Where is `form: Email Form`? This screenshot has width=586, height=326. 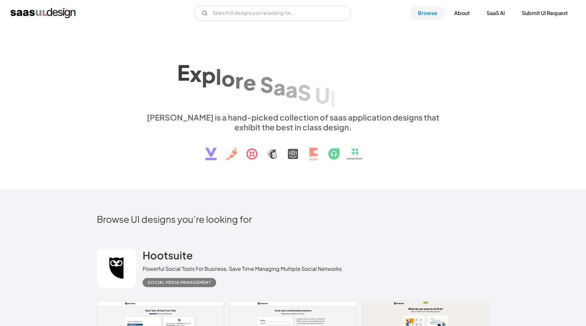 form: Email Form is located at coordinates (272, 13).